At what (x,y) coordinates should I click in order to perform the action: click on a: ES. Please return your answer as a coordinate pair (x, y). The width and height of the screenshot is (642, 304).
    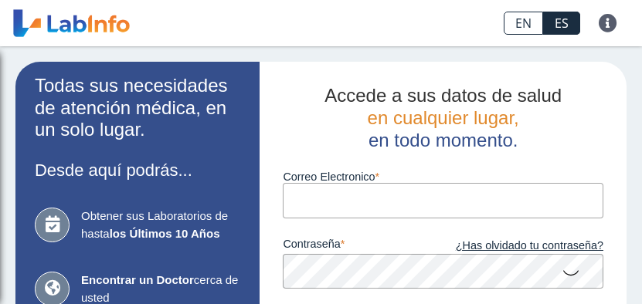
    Looking at the image, I should click on (562, 23).